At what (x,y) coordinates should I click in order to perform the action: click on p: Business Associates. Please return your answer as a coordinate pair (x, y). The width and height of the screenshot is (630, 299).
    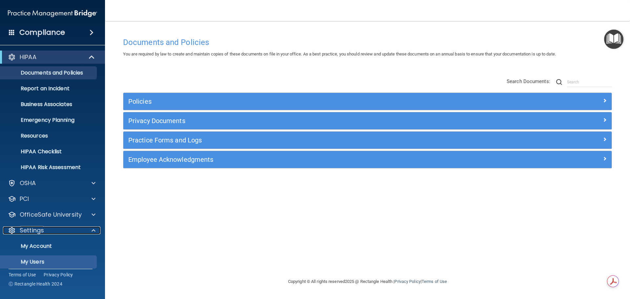
    Looking at the image, I should click on (49, 104).